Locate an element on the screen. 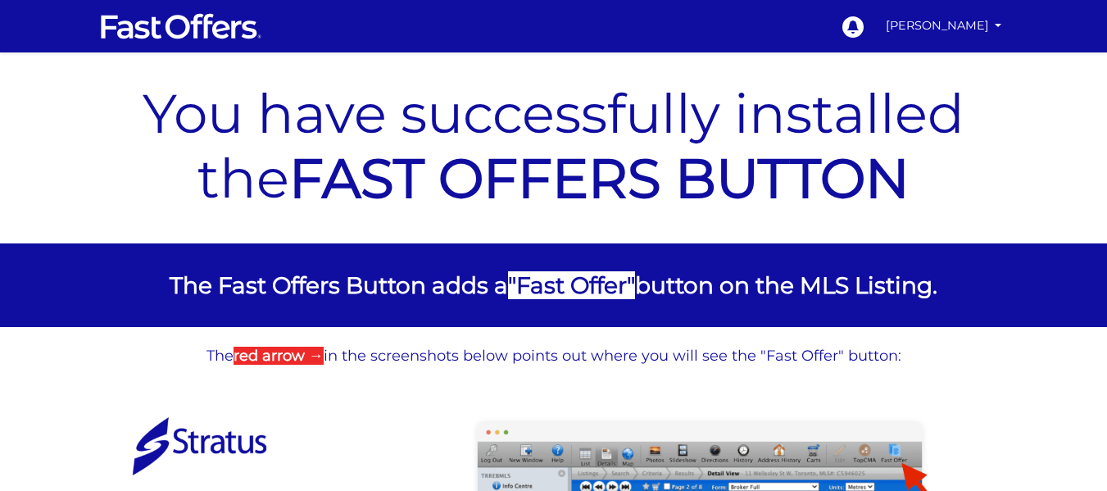  p: You have successfully installed the is located at coordinates (554, 146).